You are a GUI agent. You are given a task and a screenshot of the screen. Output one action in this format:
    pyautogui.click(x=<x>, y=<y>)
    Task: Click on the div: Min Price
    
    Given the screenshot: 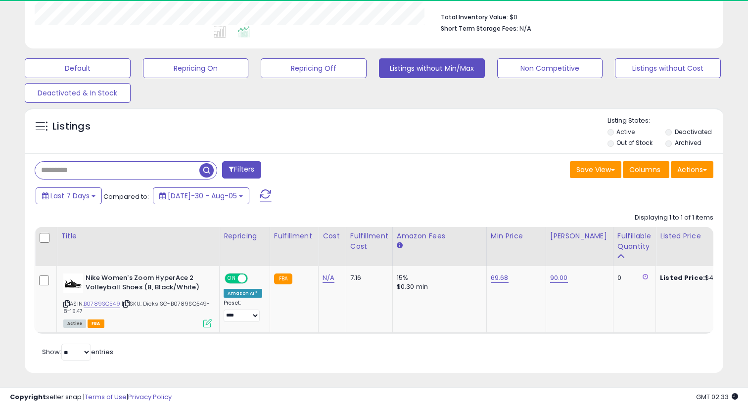 What is the action you would take?
    pyautogui.click(x=516, y=236)
    